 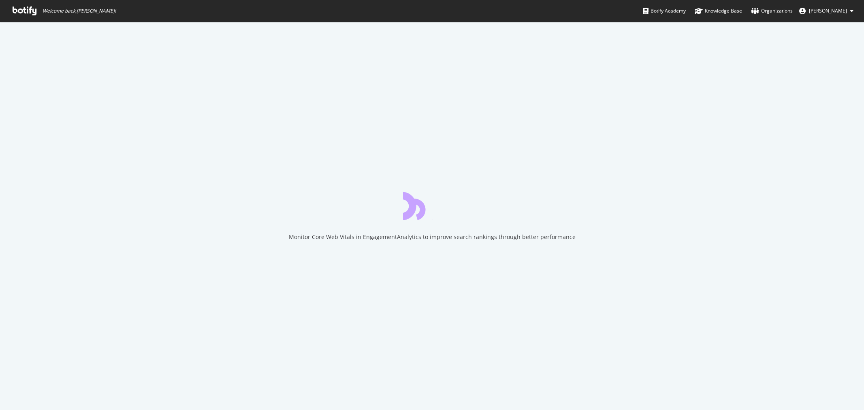 I want to click on div: Botify Academy, so click(x=664, y=11).